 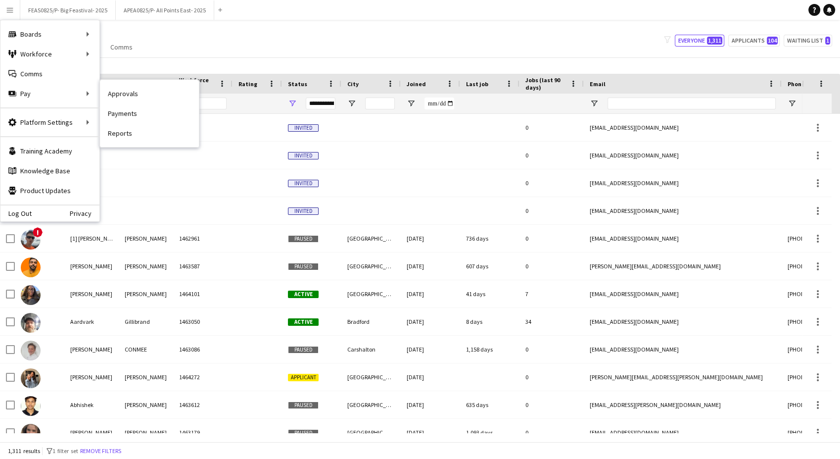 I want to click on span: Applicant, so click(x=303, y=377).